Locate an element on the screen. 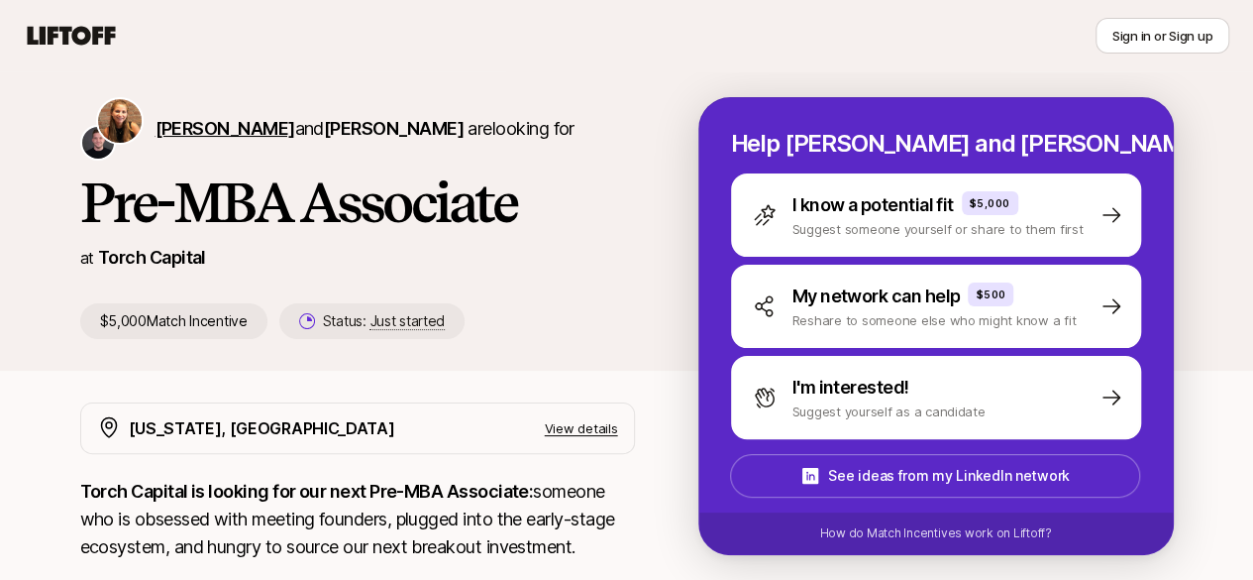 This screenshot has height=580, width=1253. p: Reshare to someone else who might know a fit is located at coordinates (934, 320).